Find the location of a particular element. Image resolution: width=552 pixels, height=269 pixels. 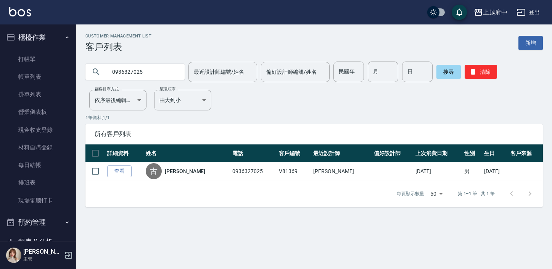

label: 顧客排序方式 is located at coordinates (106, 89).